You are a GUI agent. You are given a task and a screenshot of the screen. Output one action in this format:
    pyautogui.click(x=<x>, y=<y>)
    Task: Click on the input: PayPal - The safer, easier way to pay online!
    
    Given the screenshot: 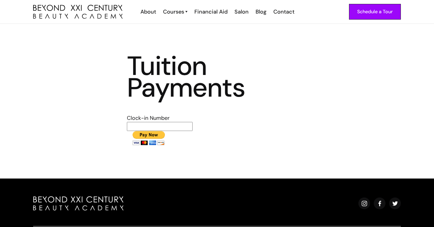 What is the action you would take?
    pyautogui.click(x=149, y=138)
    